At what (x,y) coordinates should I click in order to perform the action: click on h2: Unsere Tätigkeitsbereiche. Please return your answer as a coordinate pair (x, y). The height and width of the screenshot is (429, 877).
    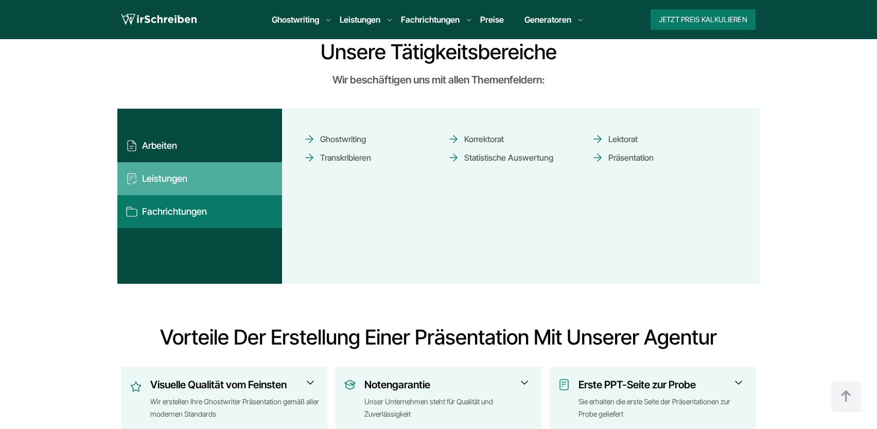
    Looking at the image, I should click on (439, 52).